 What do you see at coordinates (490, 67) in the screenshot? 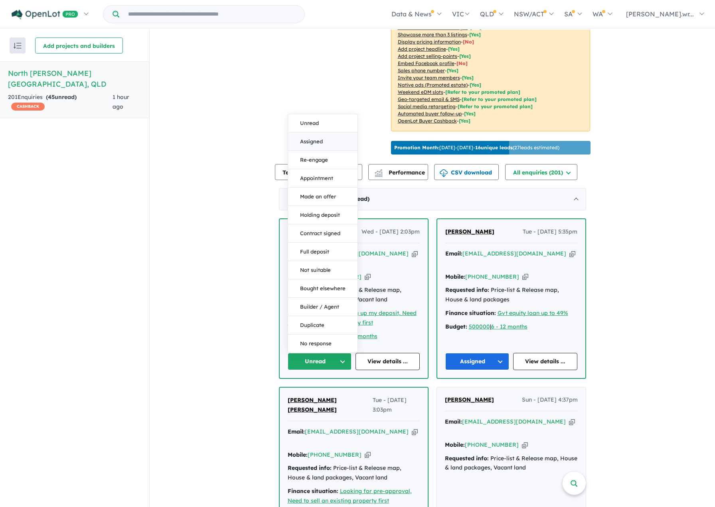
I see `p: Your project is only comparing to other top-performing projects in your area: - - - - - - - - - -...` at bounding box center [490, 67].